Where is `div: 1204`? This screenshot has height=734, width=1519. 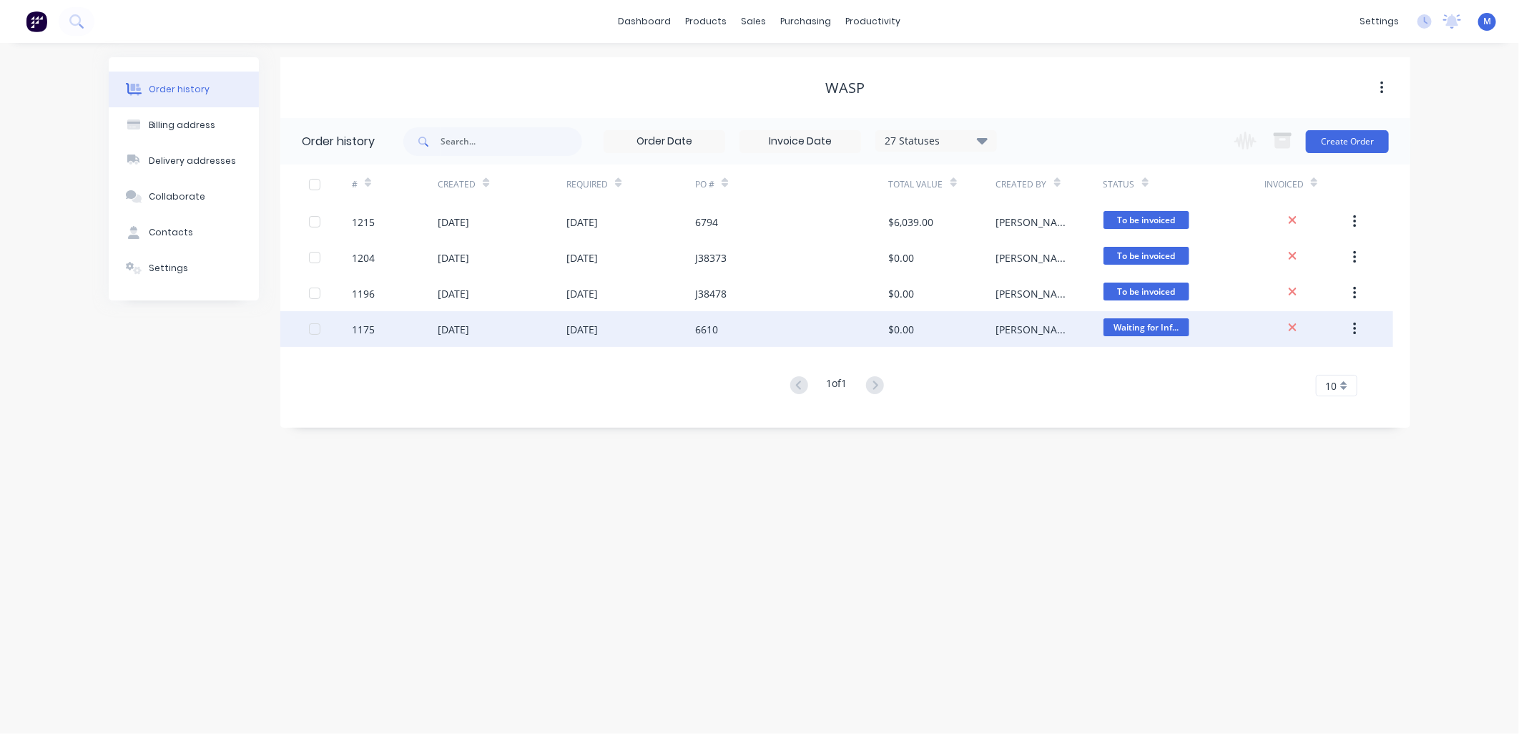
div: 1204 is located at coordinates (363, 257).